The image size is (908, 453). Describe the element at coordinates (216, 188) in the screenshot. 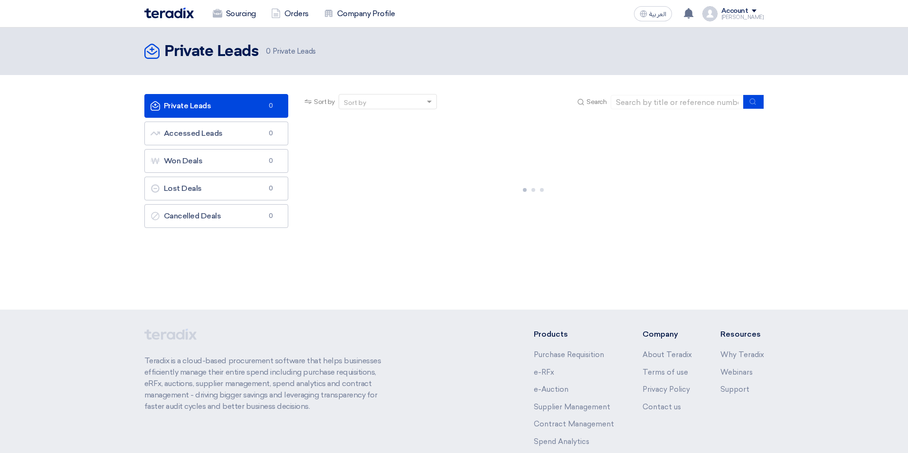

I see `a: Lost Deals0` at that location.